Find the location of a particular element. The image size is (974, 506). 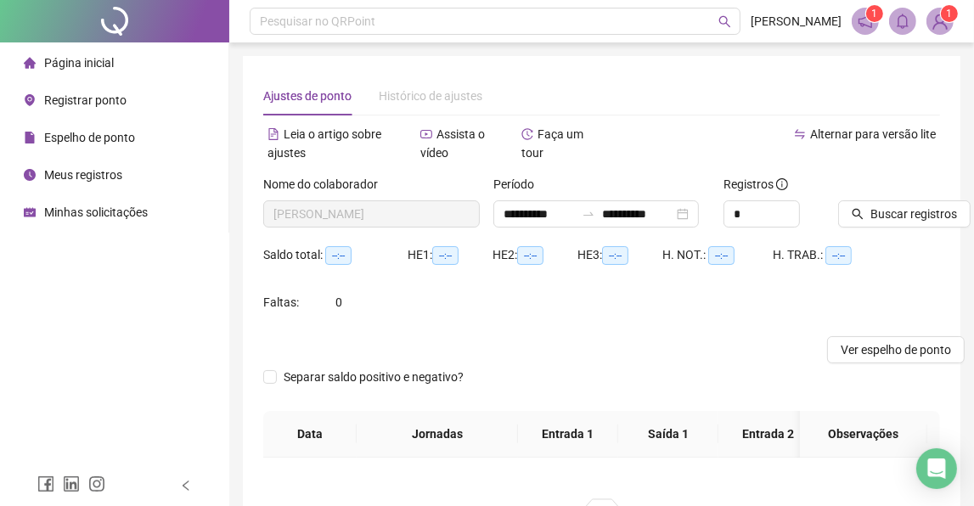

span: Ajustes de ponto is located at coordinates (308, 96).